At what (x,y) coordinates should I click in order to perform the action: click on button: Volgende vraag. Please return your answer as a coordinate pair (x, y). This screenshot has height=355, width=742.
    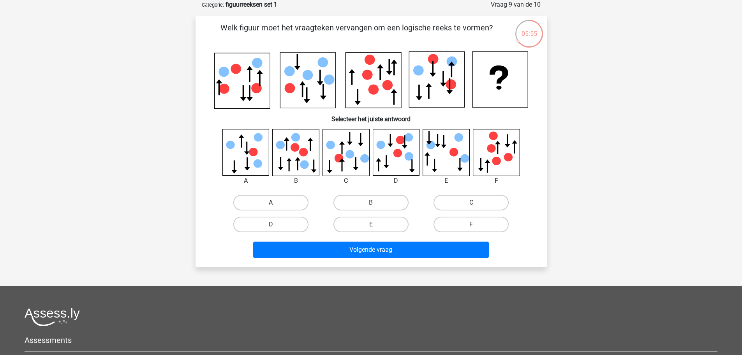
    Looking at the image, I should click on (371, 250).